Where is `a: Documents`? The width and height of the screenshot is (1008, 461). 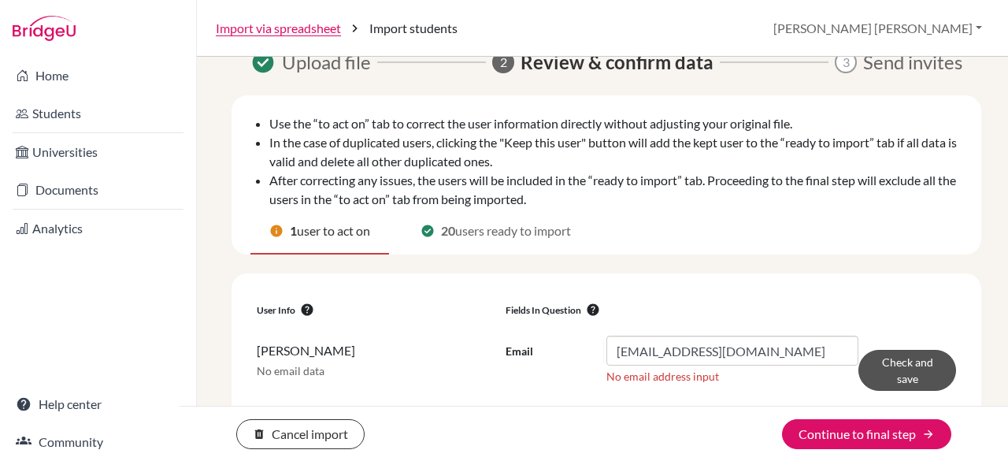 a: Documents is located at coordinates (98, 190).